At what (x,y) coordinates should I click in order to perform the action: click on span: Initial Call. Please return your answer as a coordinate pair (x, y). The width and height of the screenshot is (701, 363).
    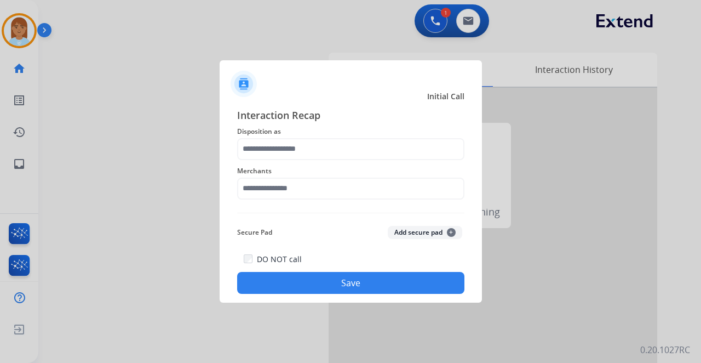
    Looking at the image, I should click on (446, 96).